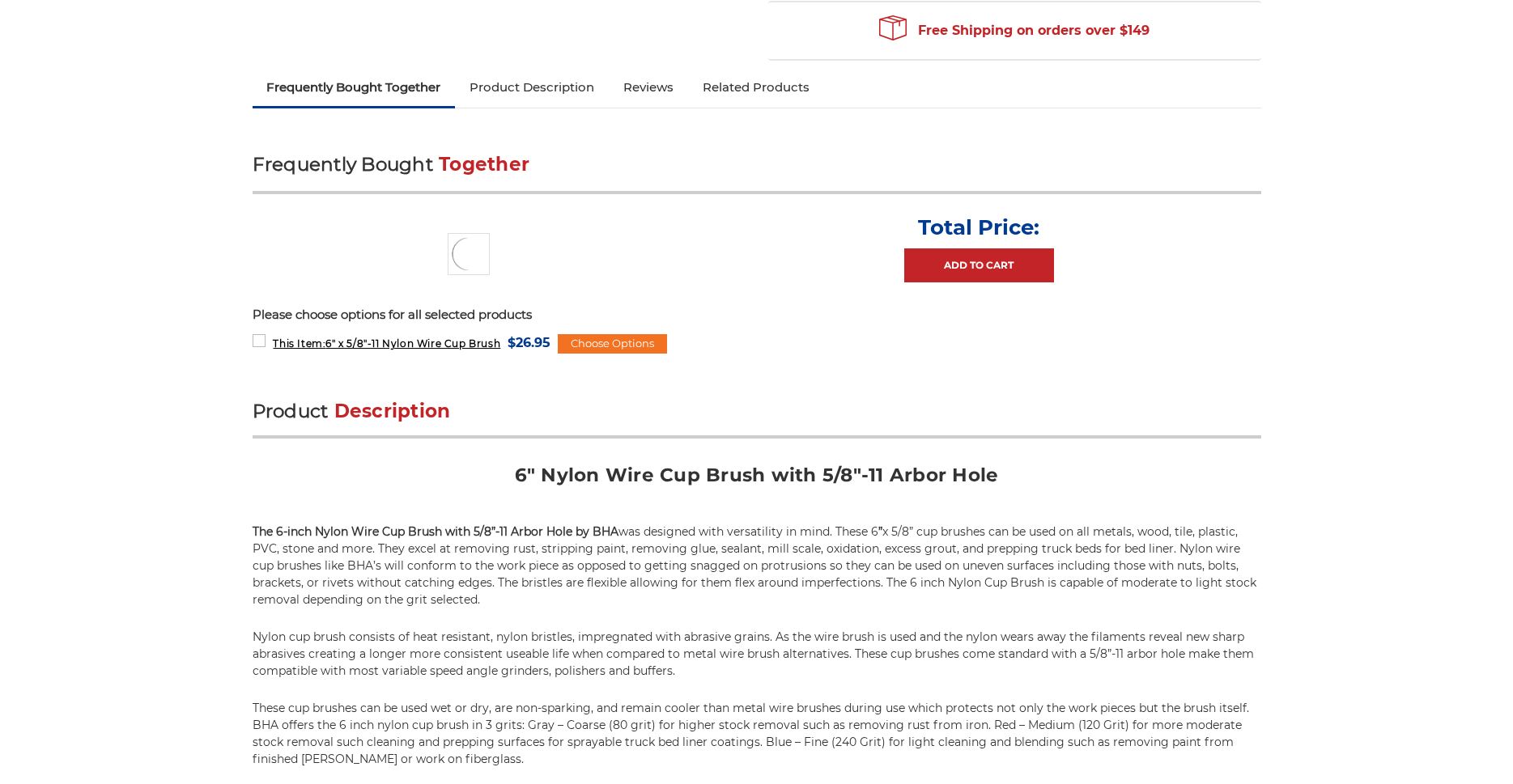 The image size is (1513, 784). What do you see at coordinates (756, 565) in the screenshot?
I see `p: was designed with versatility in mind. These 6 x 5/8” cup brushes can be used on all metals, wood...` at bounding box center [756, 565].